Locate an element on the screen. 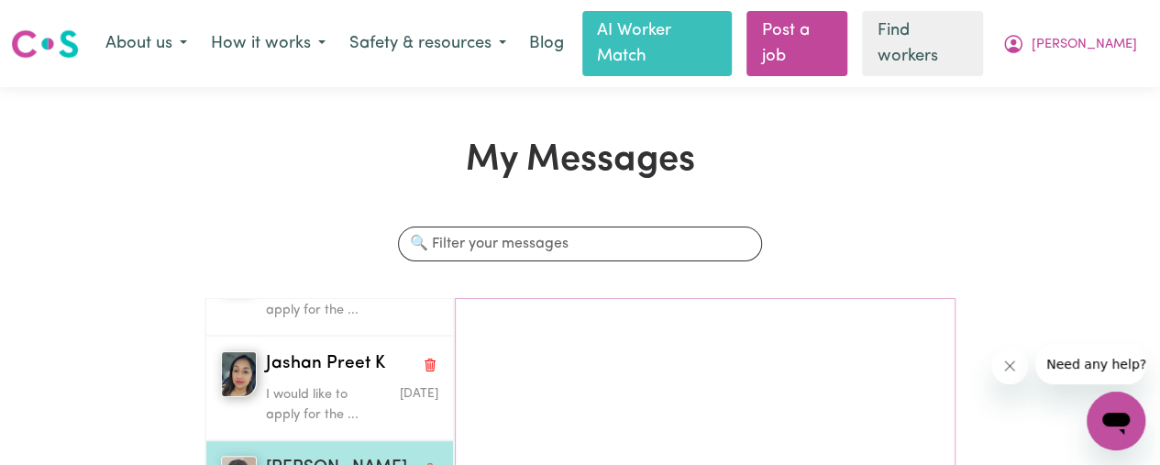  a: Post a job is located at coordinates (797, 43).